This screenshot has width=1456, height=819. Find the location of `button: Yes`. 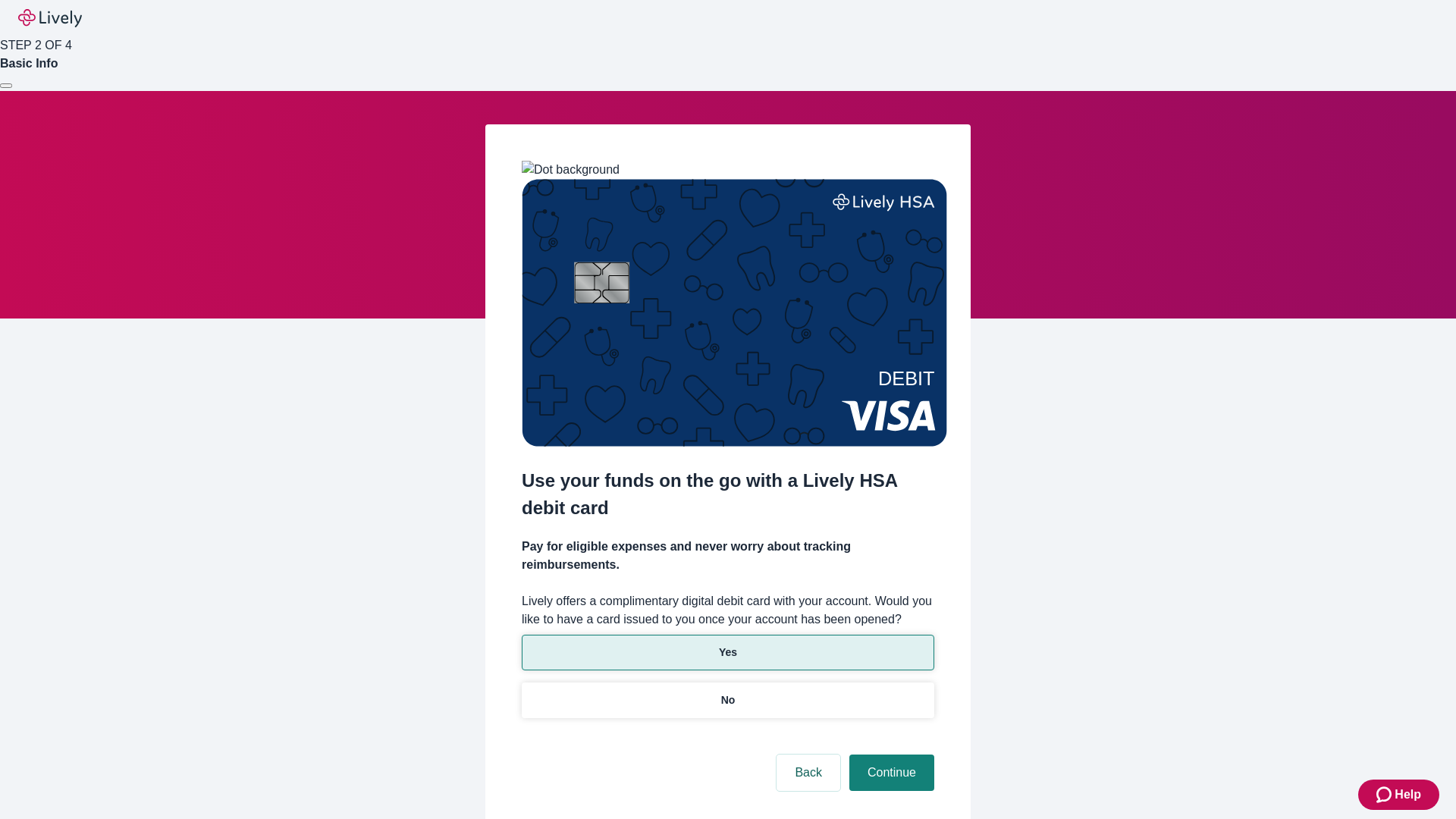

button: Yes is located at coordinates (728, 652).